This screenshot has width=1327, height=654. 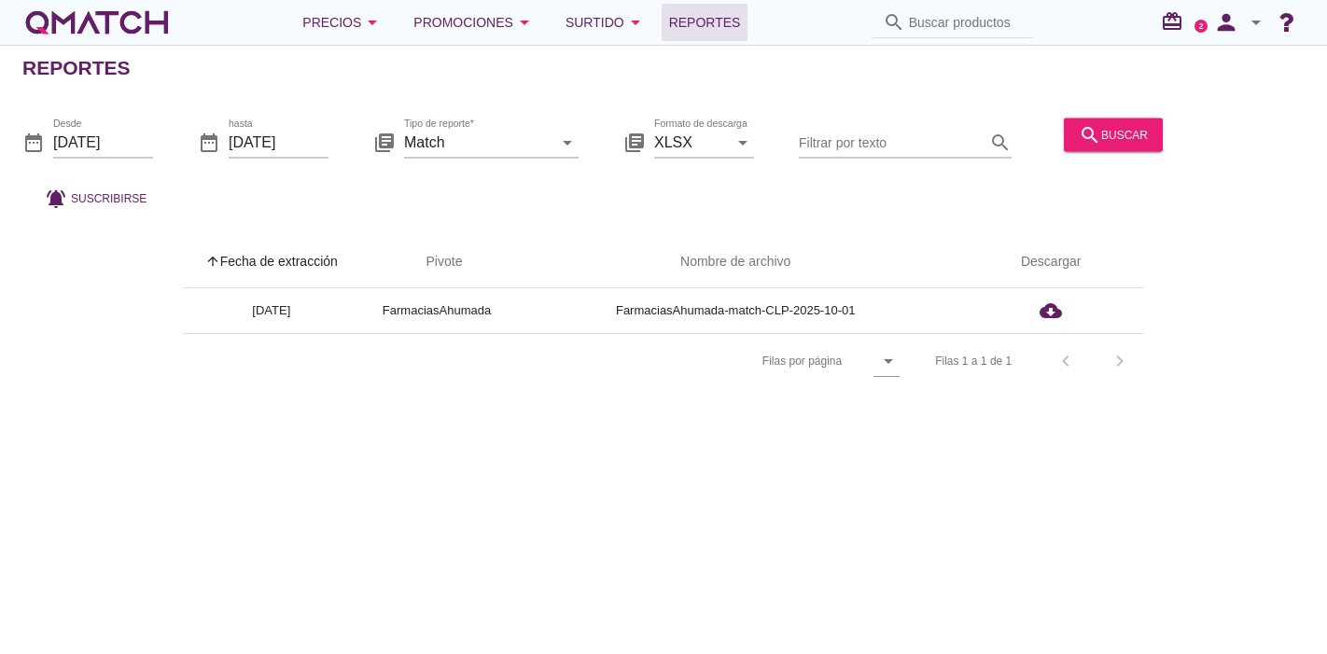 I want to click on th: Pivote: Not sorted. Activate to sort ascending., so click(x=437, y=262).